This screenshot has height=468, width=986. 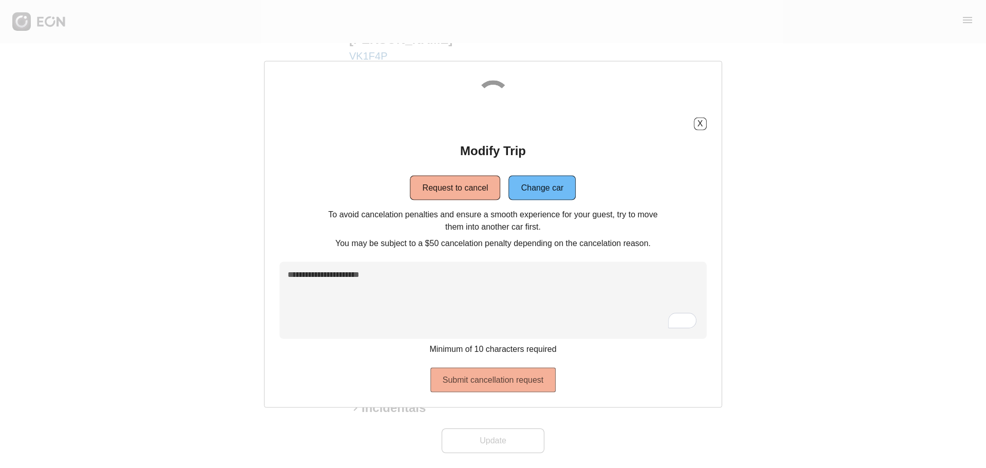 I want to click on button: Request to cancel, so click(x=456, y=188).